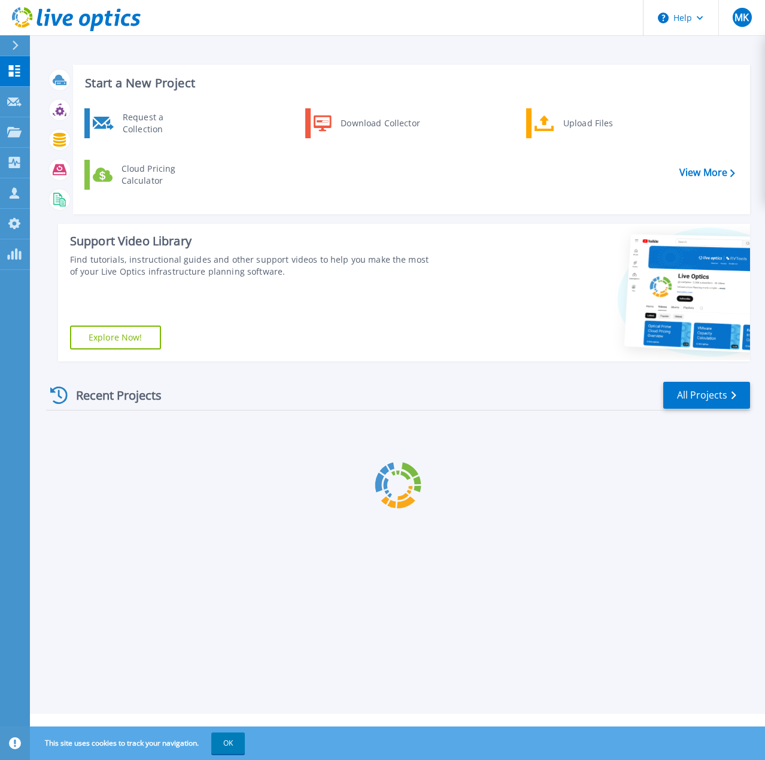 The width and height of the screenshot is (765, 760). What do you see at coordinates (160, 123) in the screenshot?
I see `div: Request a Collection` at bounding box center [160, 123].